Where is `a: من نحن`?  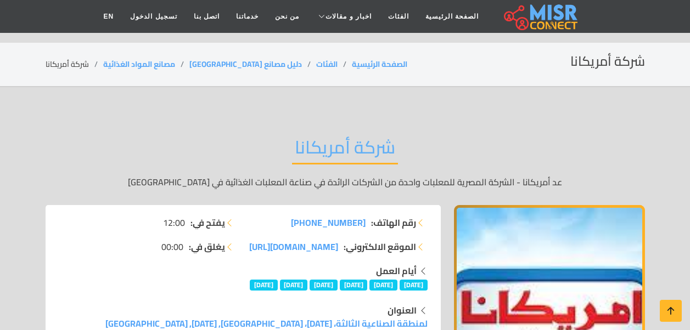 a: من نحن is located at coordinates (287, 16).